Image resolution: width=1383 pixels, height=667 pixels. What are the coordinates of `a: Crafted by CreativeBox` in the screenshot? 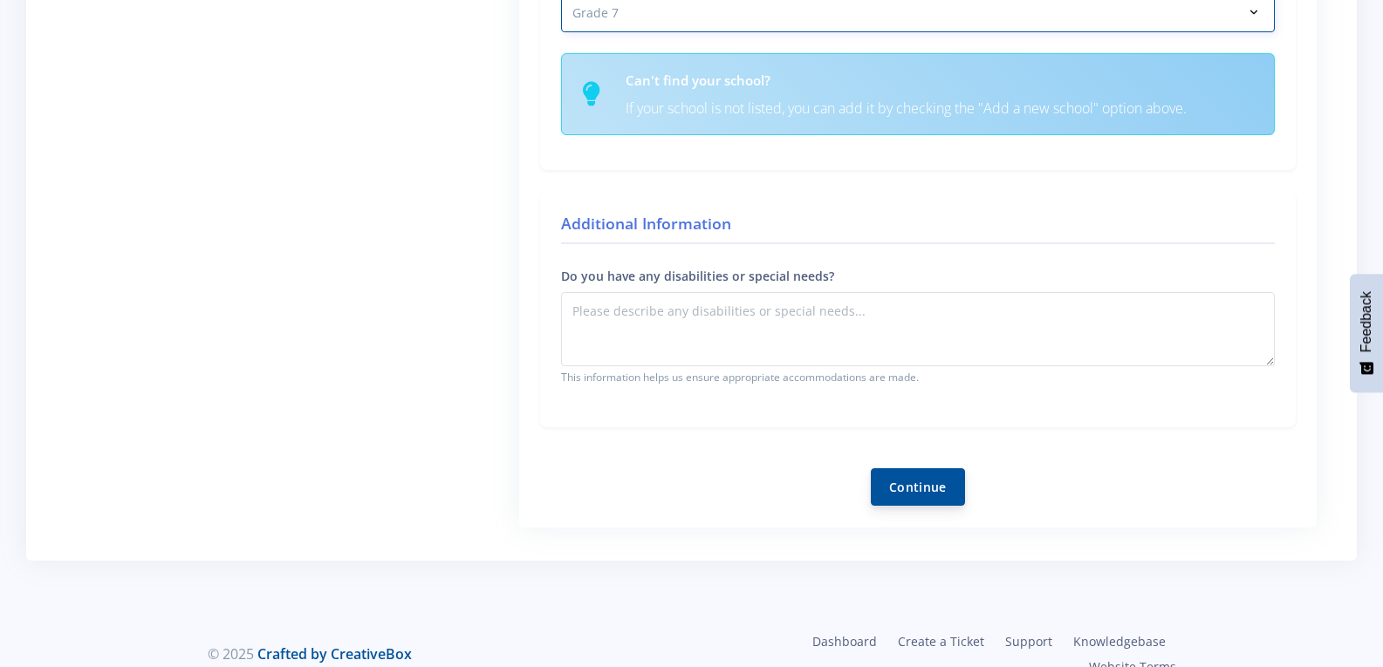 It's located at (334, 654).